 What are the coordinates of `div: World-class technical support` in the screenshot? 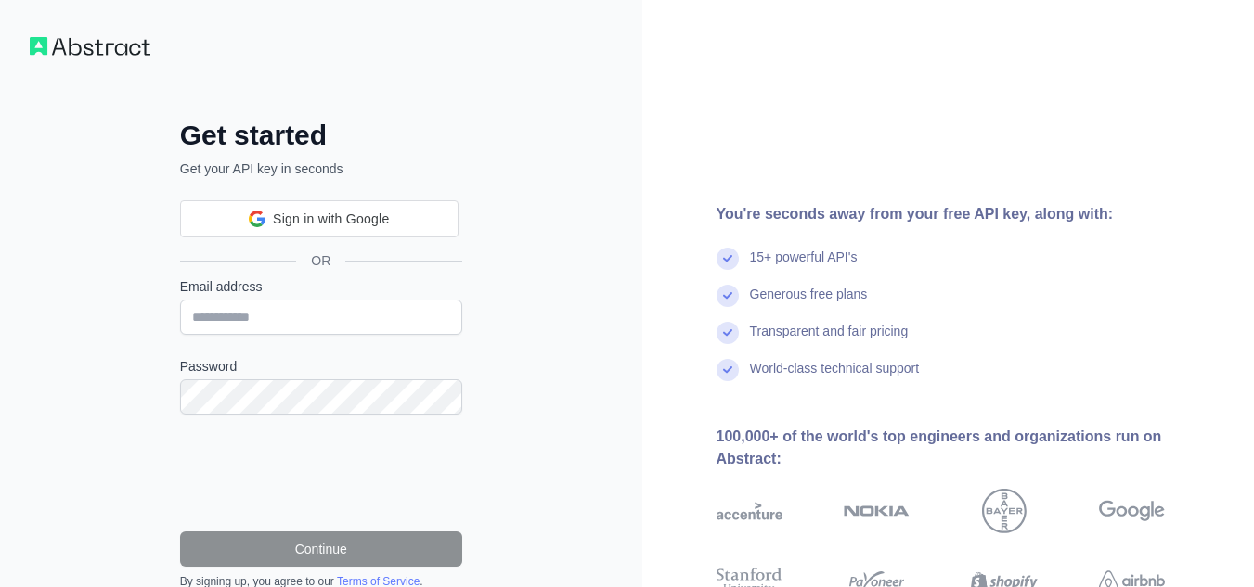 It's located at (834, 378).